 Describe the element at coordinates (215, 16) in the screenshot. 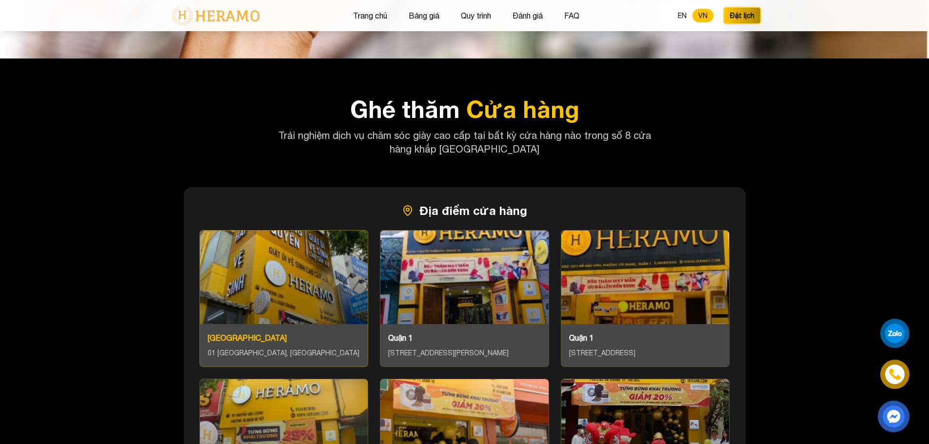

I see `img: logo-with-text.png` at that location.